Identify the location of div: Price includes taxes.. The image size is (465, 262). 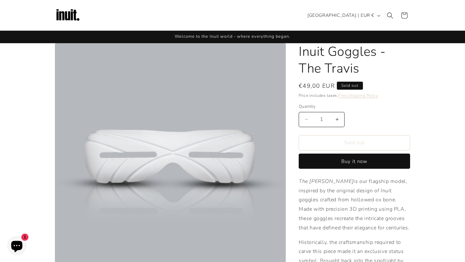
(354, 96).